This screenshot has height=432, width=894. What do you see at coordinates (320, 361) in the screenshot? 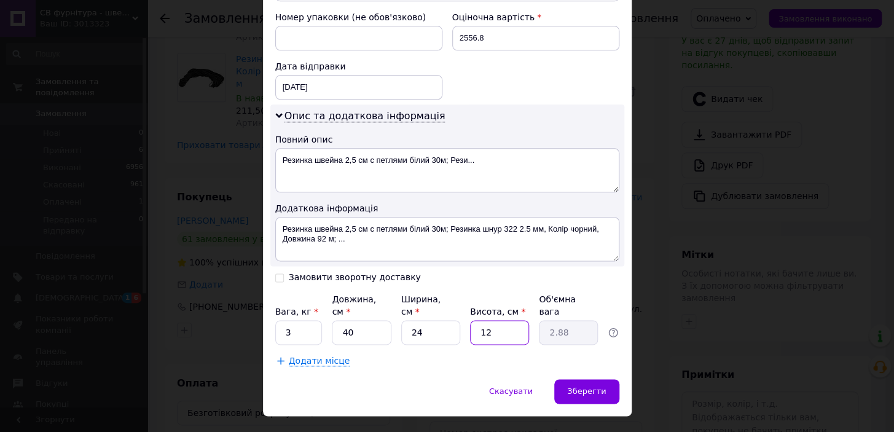
I see `span: Додати місце` at bounding box center [320, 361].